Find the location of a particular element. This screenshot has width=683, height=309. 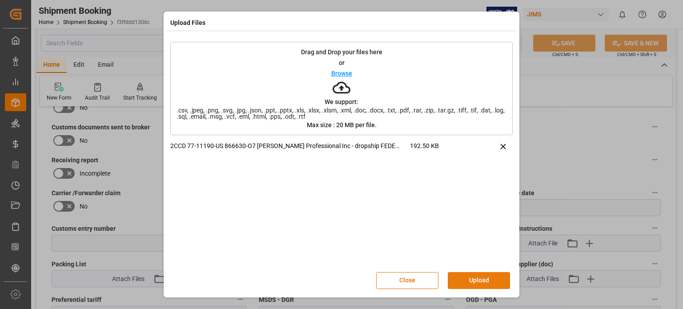

button: Upload is located at coordinates (479, 281).